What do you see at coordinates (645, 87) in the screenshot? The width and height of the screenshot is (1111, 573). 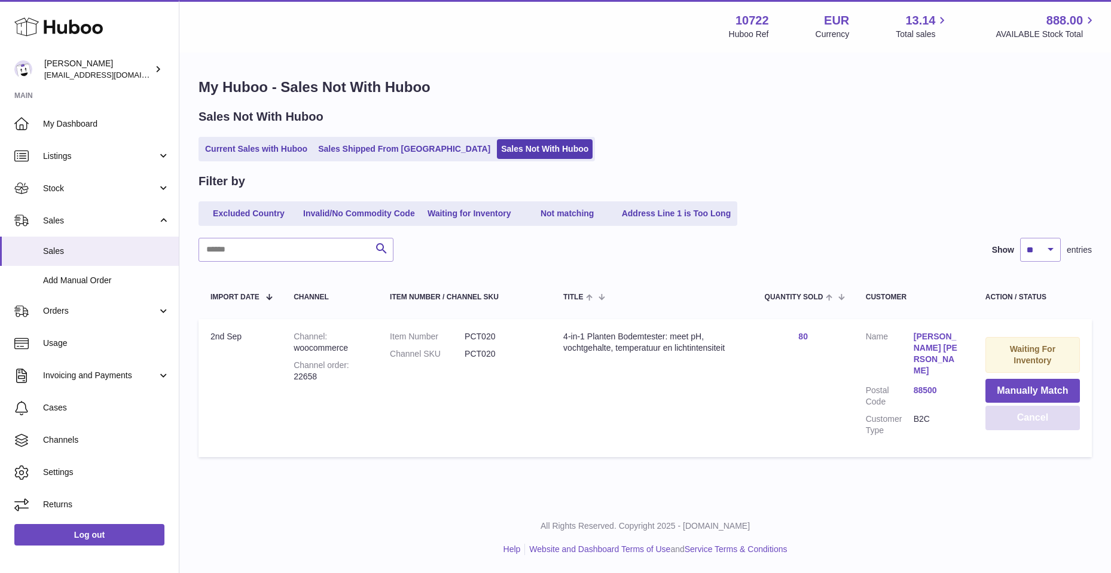 I see `h1: My Huboo - Sales Not With Huboo` at bounding box center [645, 87].